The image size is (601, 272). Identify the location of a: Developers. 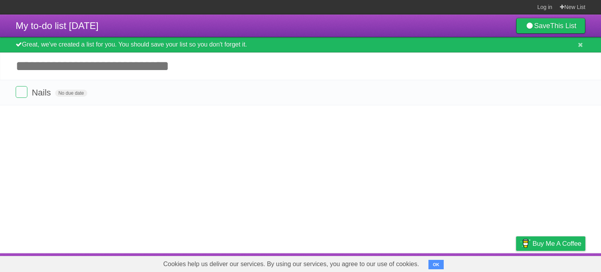
(454, 263).